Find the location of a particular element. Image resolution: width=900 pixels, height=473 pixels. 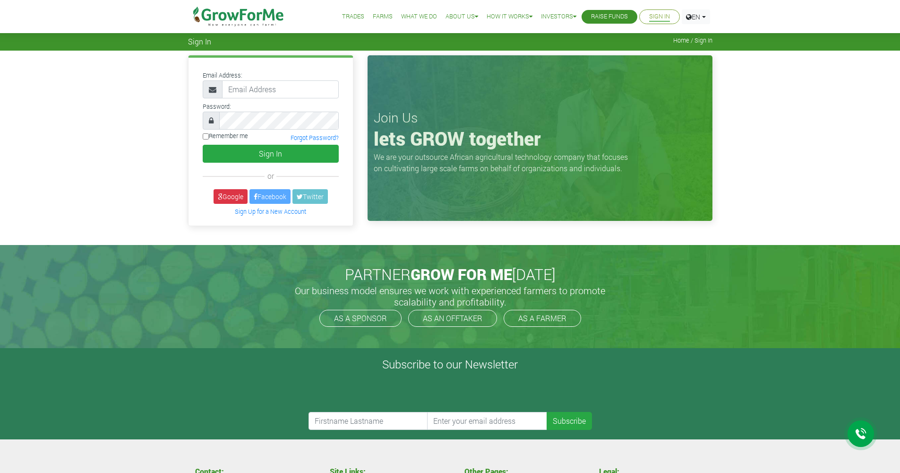

a: EN is located at coordinates (696, 17).